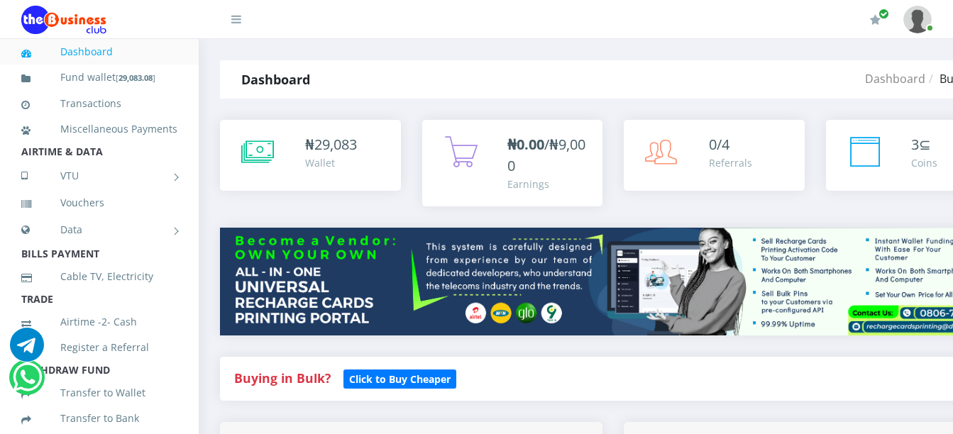  I want to click on a: Vouchers, so click(99, 203).